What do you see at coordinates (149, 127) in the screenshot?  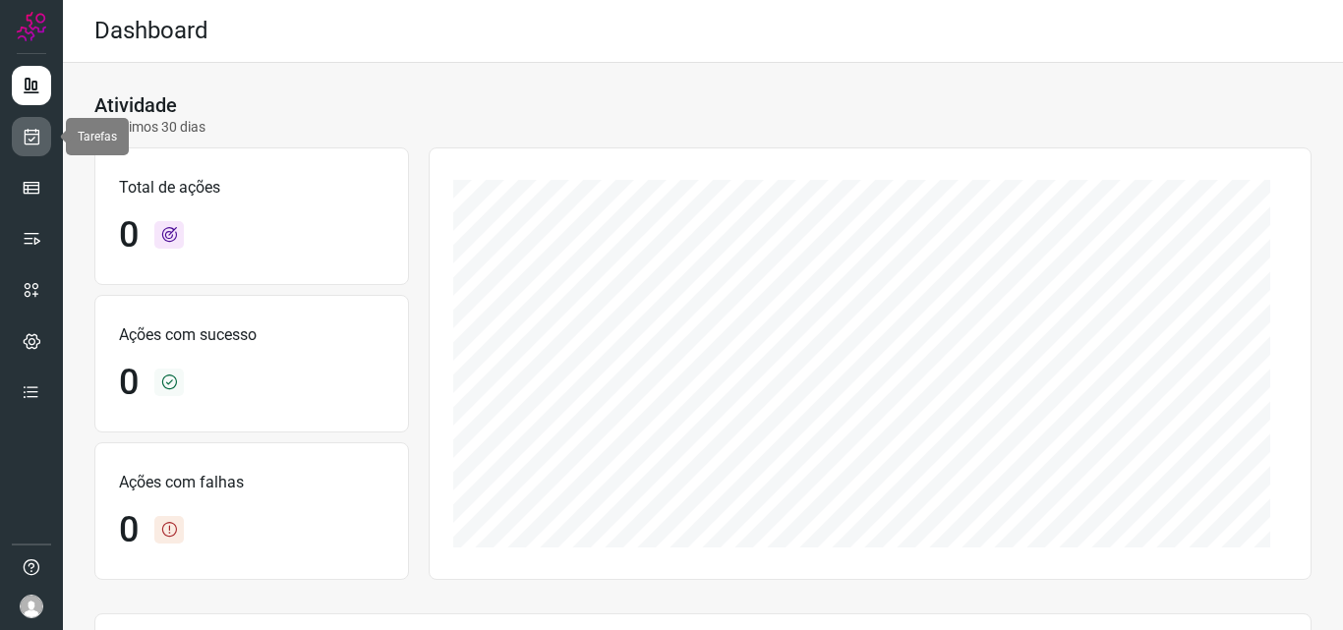 I see `p: Últimos 30 dias` at bounding box center [149, 127].